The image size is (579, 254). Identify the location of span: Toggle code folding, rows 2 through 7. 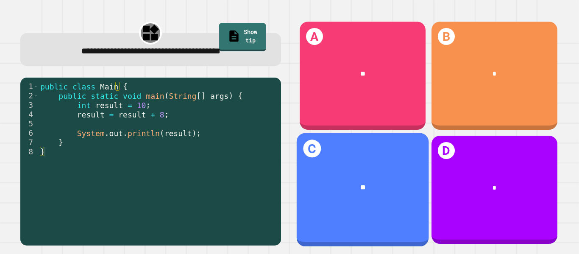
(36, 96).